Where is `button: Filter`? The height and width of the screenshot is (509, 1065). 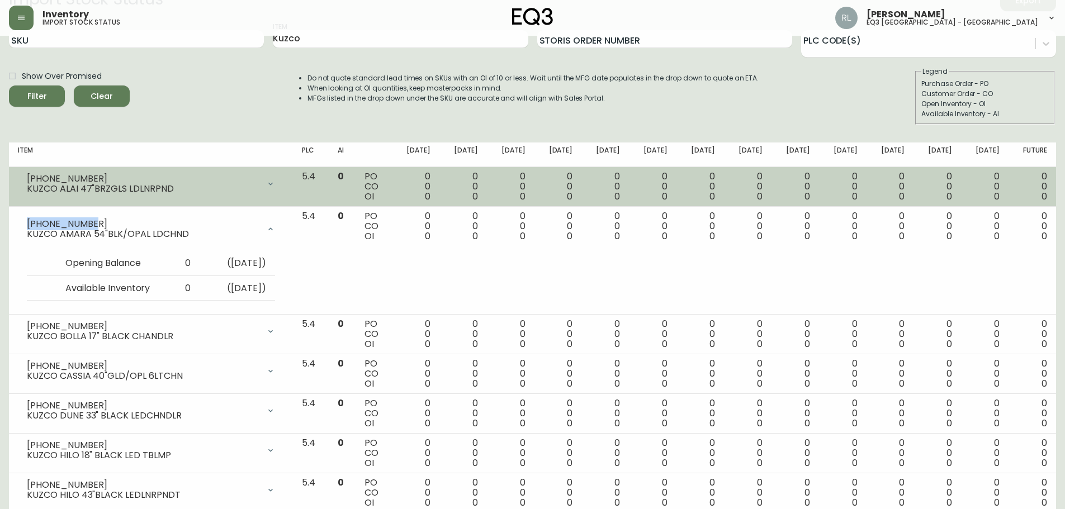
button: Filter is located at coordinates (37, 96).